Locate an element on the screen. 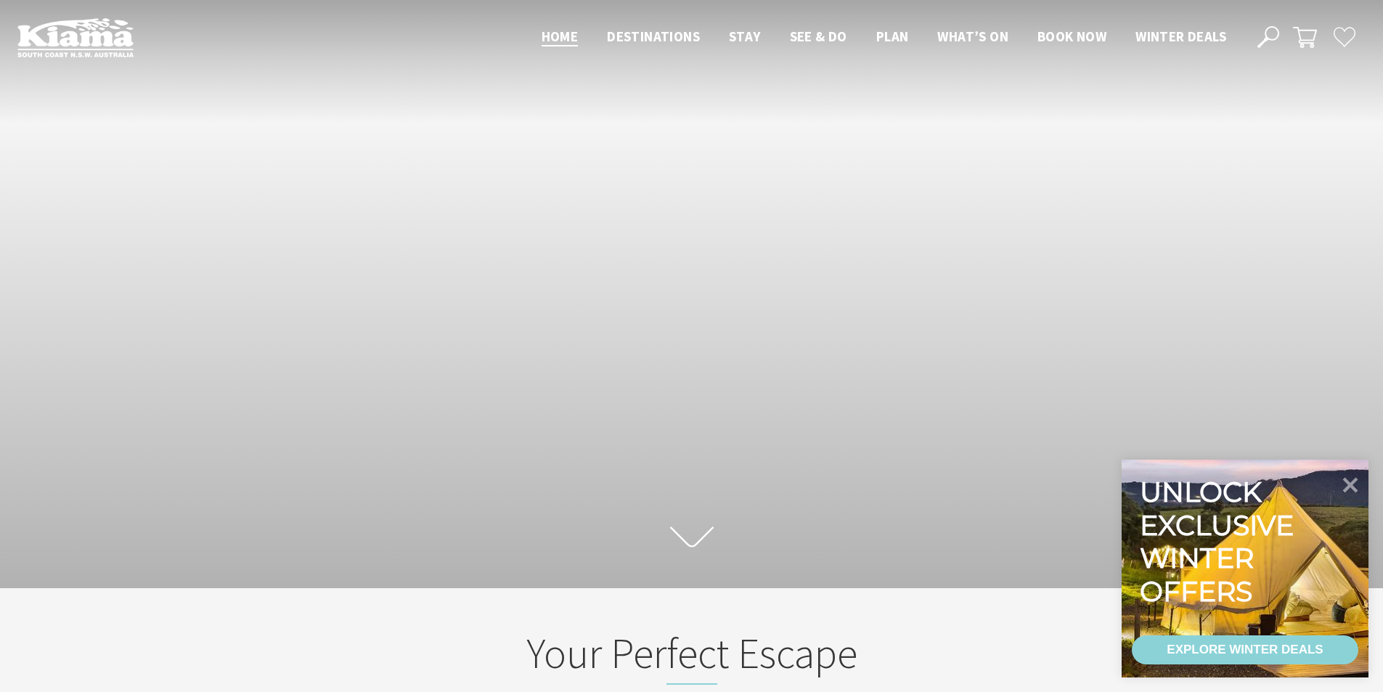 The image size is (1383, 692). a: EXPLORE WINTER DEALS is located at coordinates (1245, 650).